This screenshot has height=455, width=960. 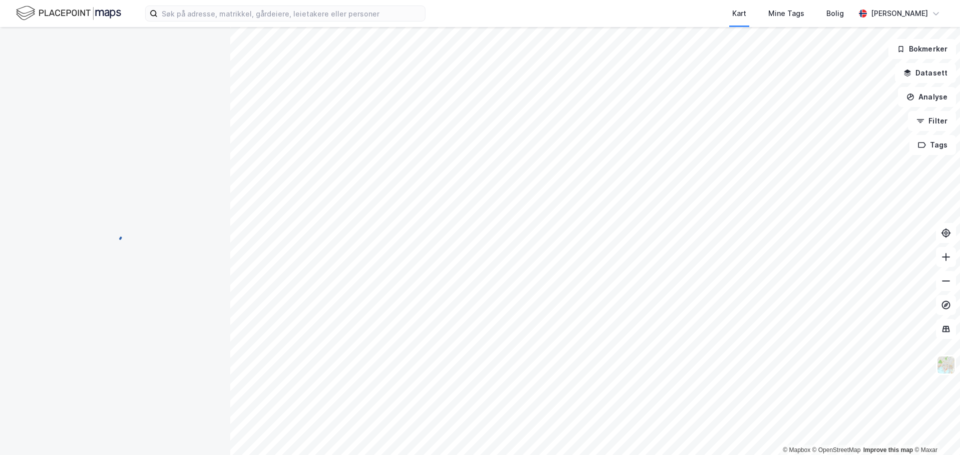 What do you see at coordinates (932, 145) in the screenshot?
I see `button: Tags` at bounding box center [932, 145].